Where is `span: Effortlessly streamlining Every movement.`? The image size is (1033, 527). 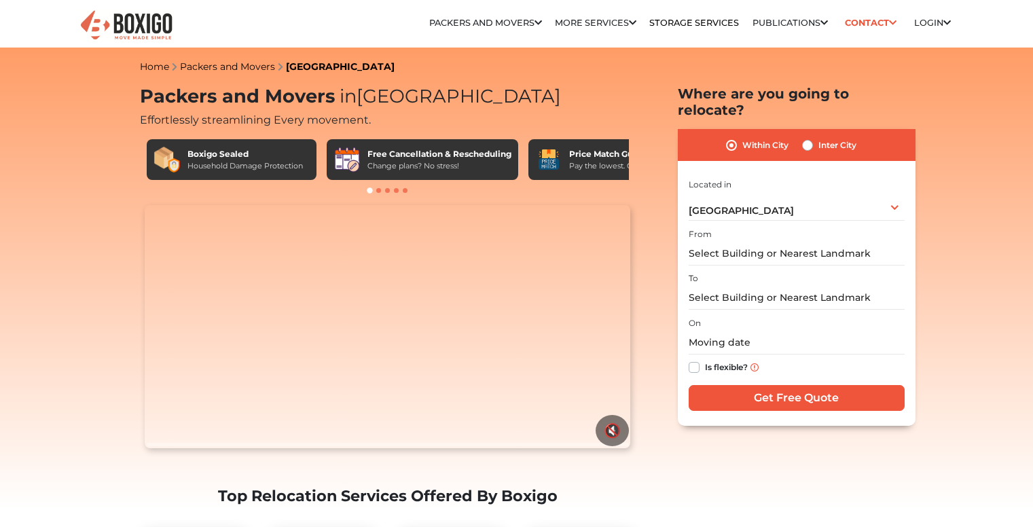
span: Effortlessly streamlining Every movement. is located at coordinates (255, 120).